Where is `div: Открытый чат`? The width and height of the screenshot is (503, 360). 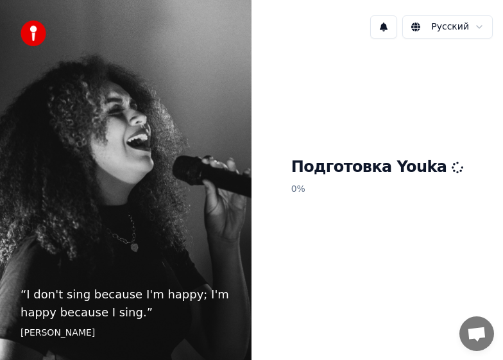 div: Открытый чат is located at coordinates (477, 333).